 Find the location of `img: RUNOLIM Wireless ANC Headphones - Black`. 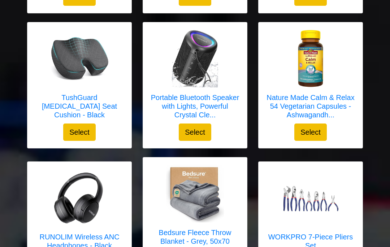

img: RUNOLIM Wireless ANC Headphones - Black is located at coordinates (79, 198).